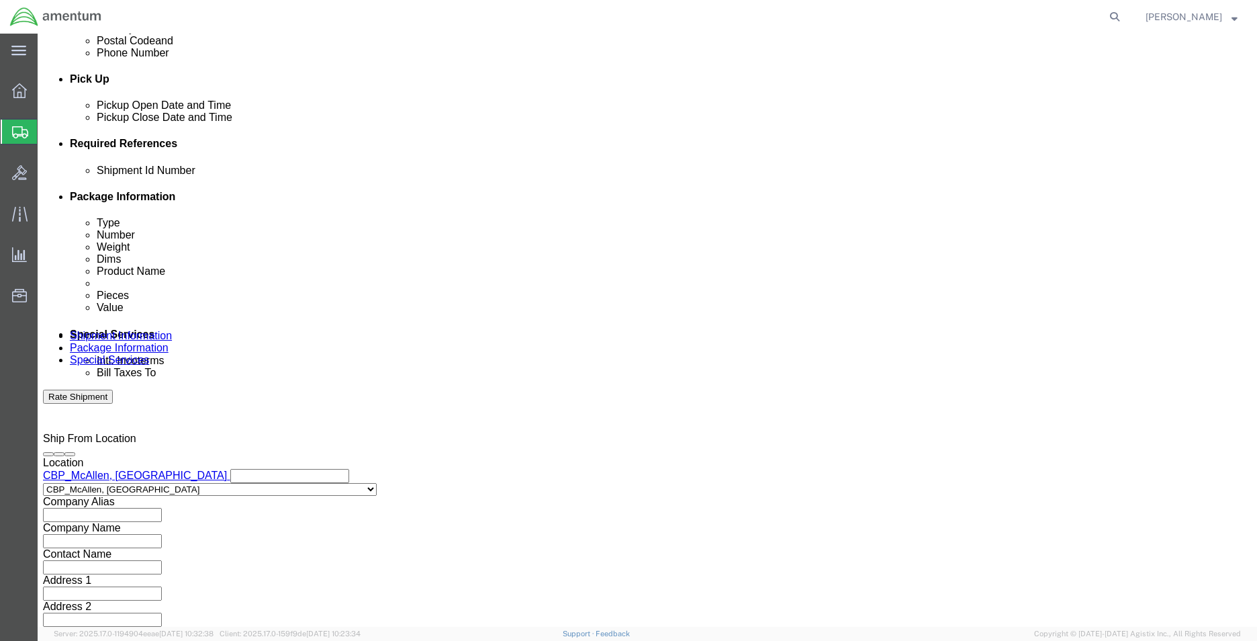  I want to click on span: Rigoberto Magallan, so click(1184, 17).